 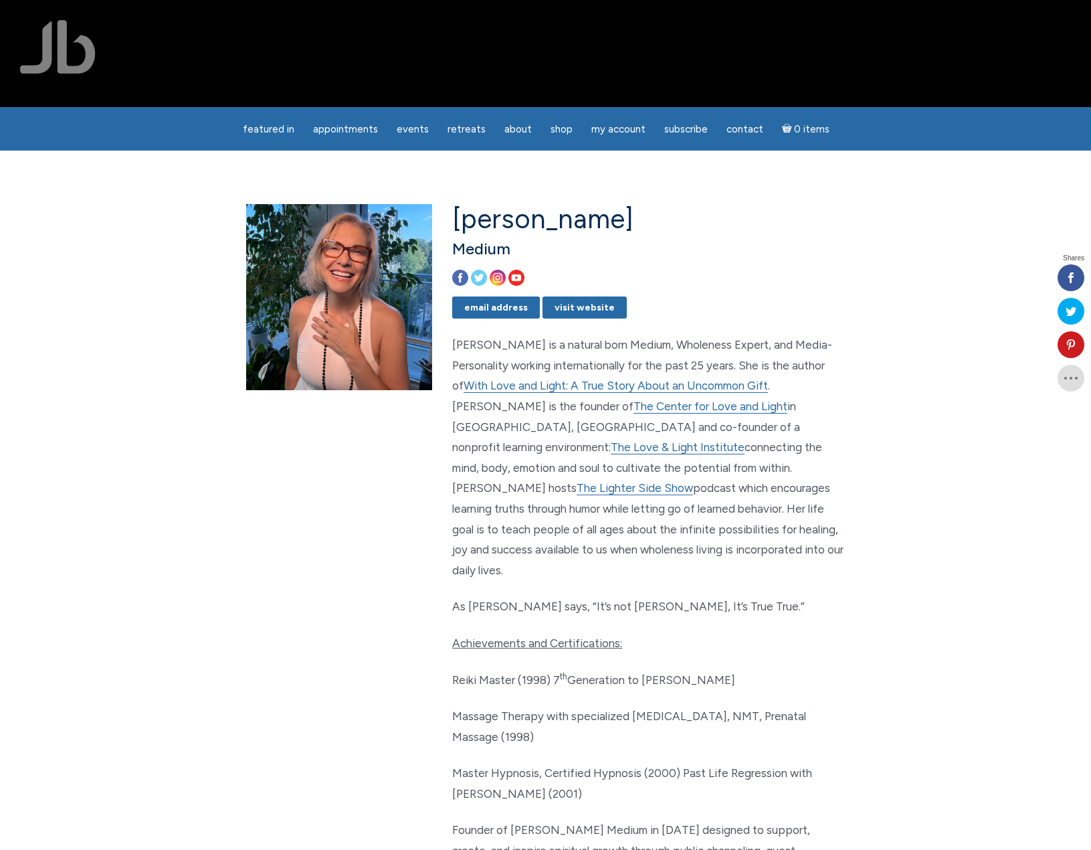 I want to click on img: Twitter, so click(x=479, y=278).